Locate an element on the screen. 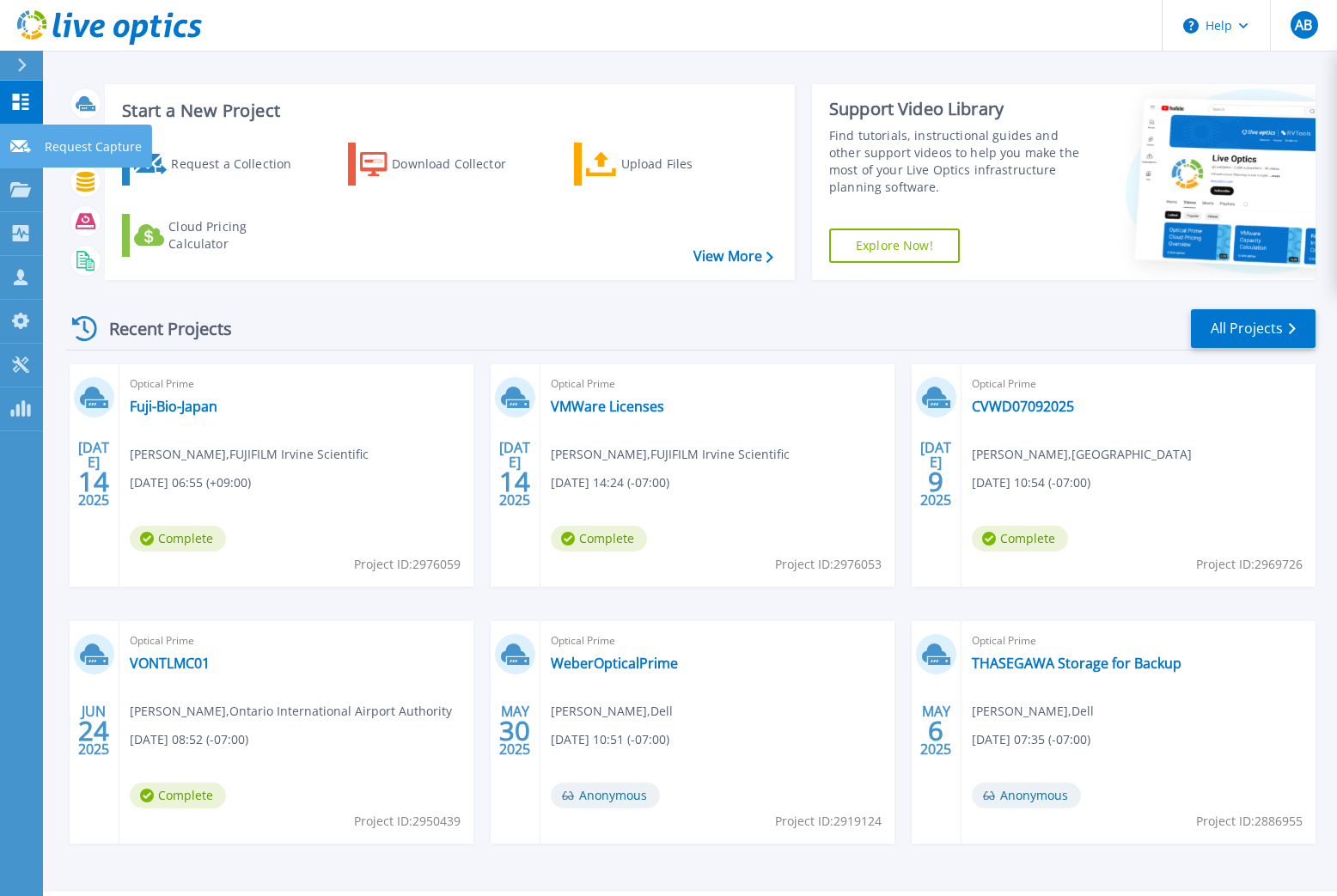 The width and height of the screenshot is (1337, 896). div: Find tutorials, instructional guides and other support videos to help you make the most of your L... is located at coordinates (955, 161).